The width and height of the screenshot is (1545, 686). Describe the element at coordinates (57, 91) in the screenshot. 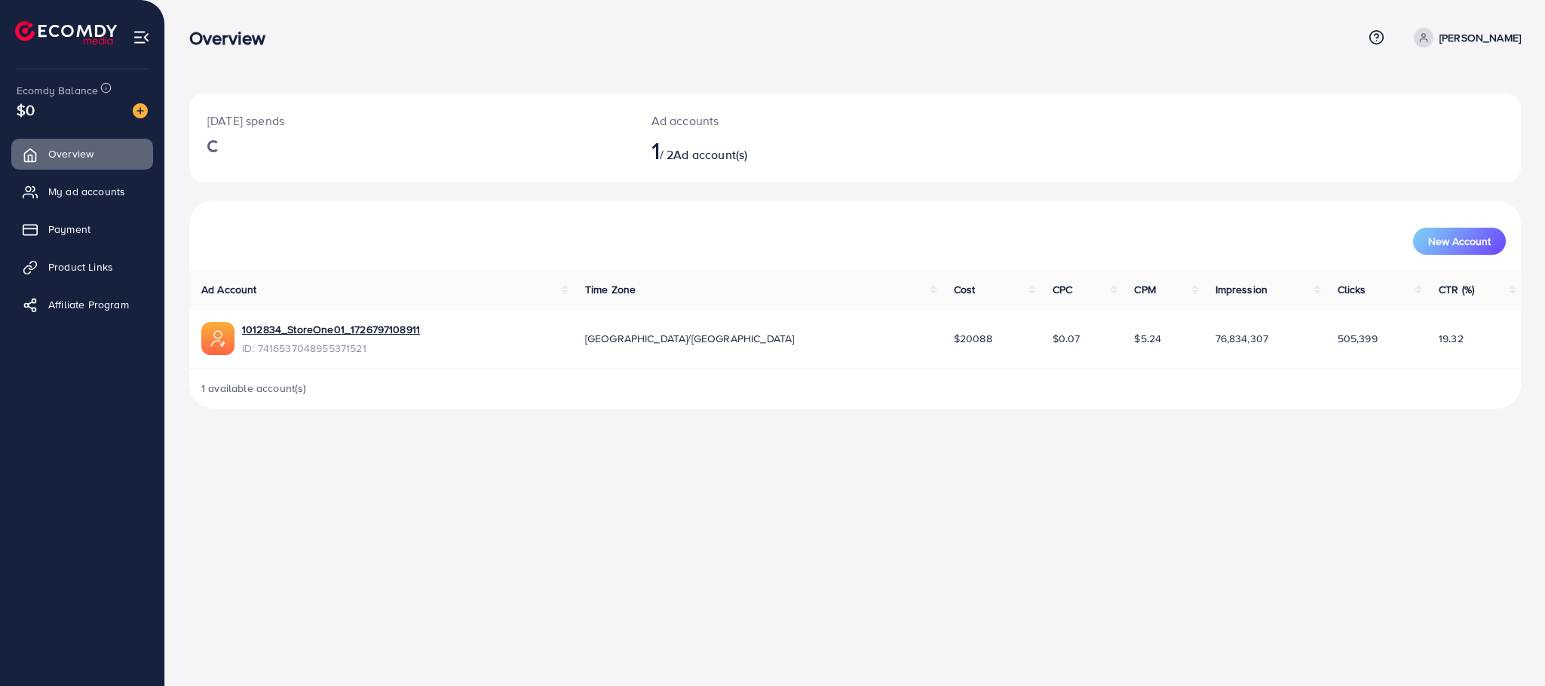

I see `span: Ecomdy Balance` at that location.